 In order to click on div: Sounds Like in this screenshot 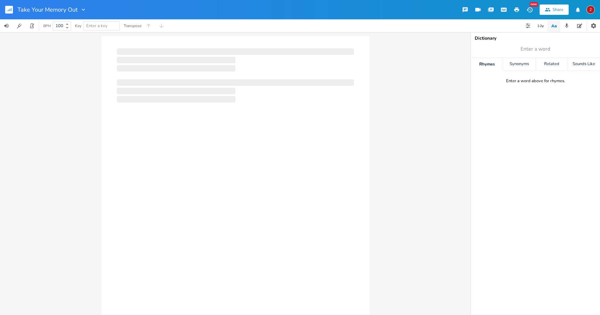, I will do `click(584, 64)`.